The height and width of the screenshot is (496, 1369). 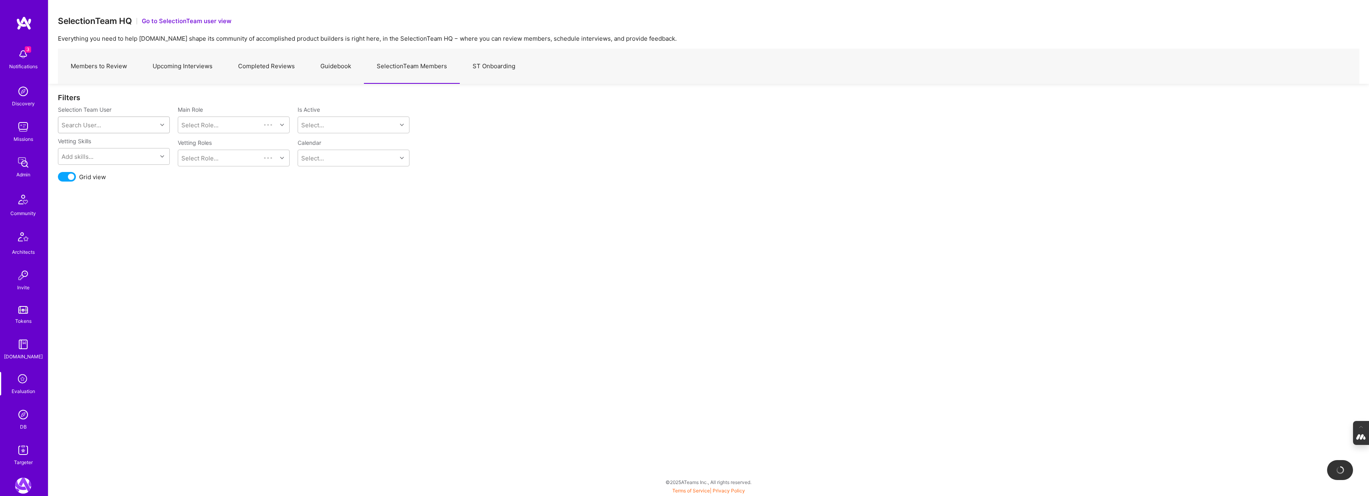 What do you see at coordinates (23, 91) in the screenshot?
I see `img: discovery` at bounding box center [23, 91].